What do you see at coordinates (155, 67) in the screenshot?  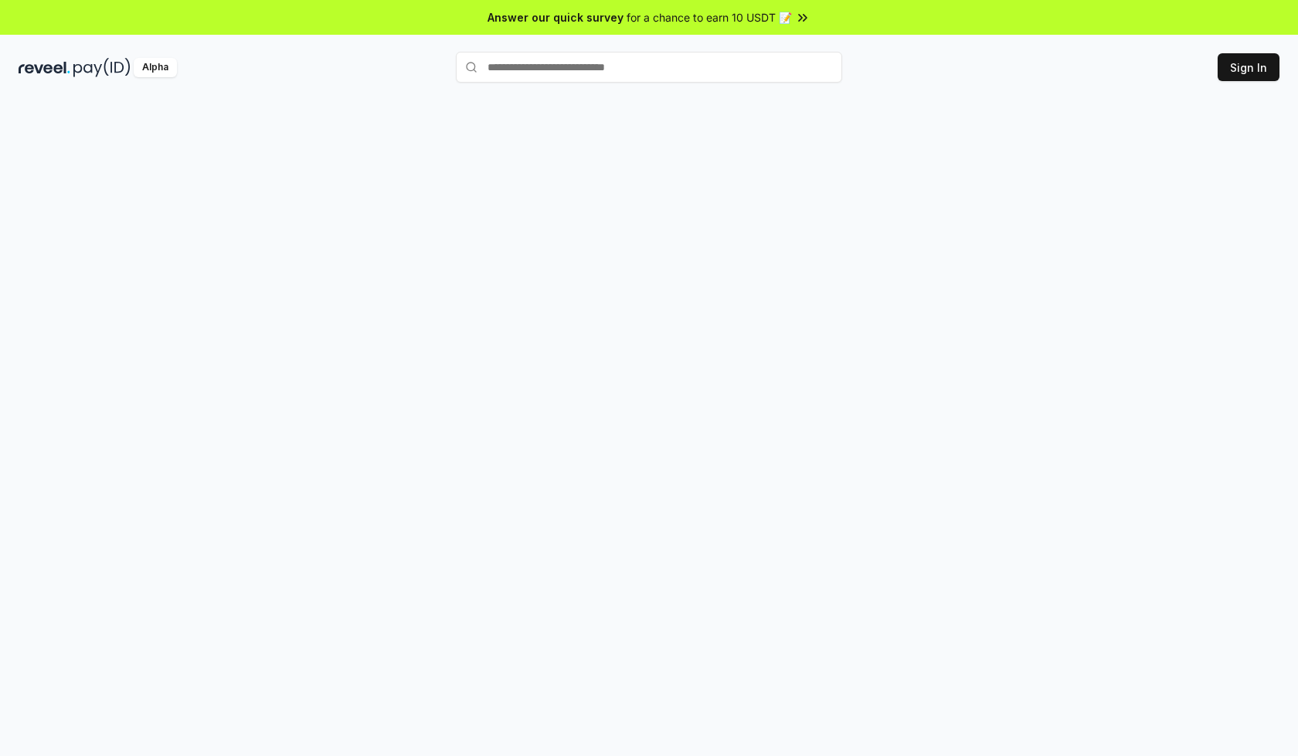 I see `div: Alpha` at bounding box center [155, 67].